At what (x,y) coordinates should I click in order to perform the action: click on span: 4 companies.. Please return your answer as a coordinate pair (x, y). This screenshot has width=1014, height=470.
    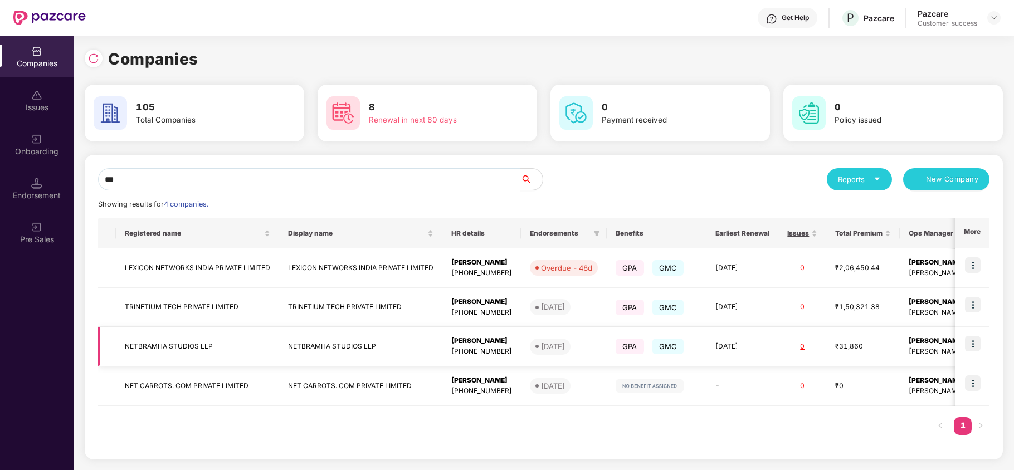
    Looking at the image, I should click on (186, 204).